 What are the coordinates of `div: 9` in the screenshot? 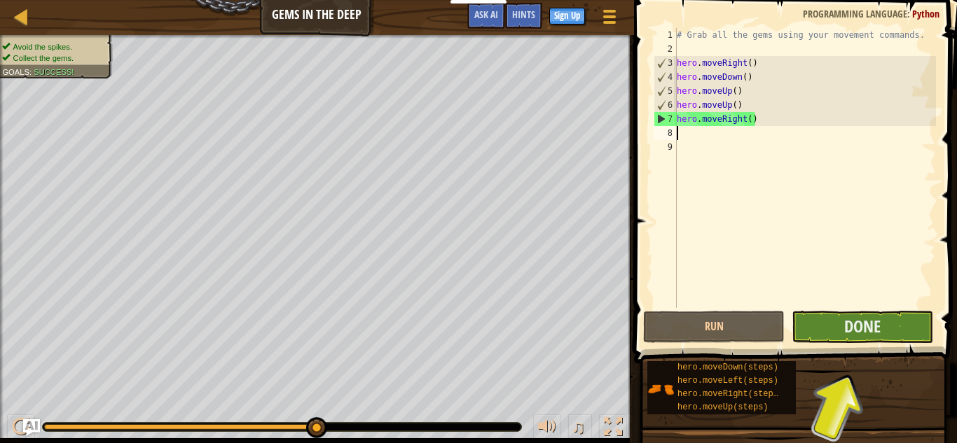 It's located at (665, 147).